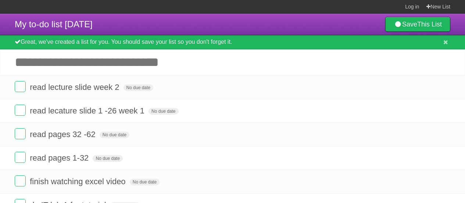 The width and height of the screenshot is (465, 203). What do you see at coordinates (60, 157) in the screenshot?
I see `span: read pages 1-32` at bounding box center [60, 157].